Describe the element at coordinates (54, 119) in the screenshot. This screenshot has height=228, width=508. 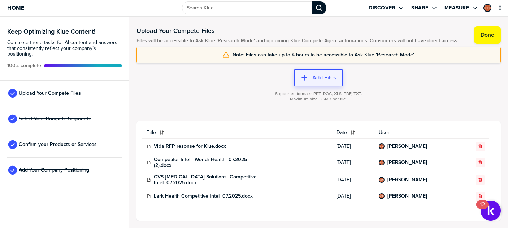
I see `span: Select Your Compete Segments` at that location.